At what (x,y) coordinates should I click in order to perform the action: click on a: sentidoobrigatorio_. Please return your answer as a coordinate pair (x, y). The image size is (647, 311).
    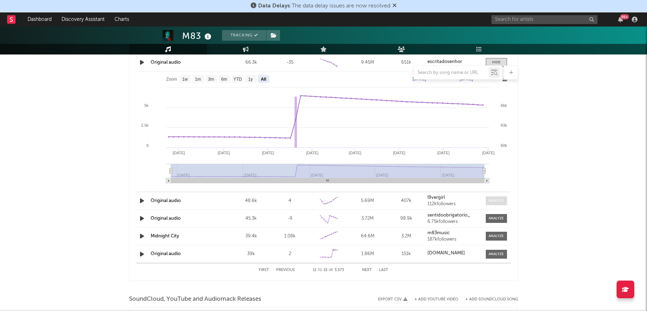
    Looking at the image, I should click on (454, 215).